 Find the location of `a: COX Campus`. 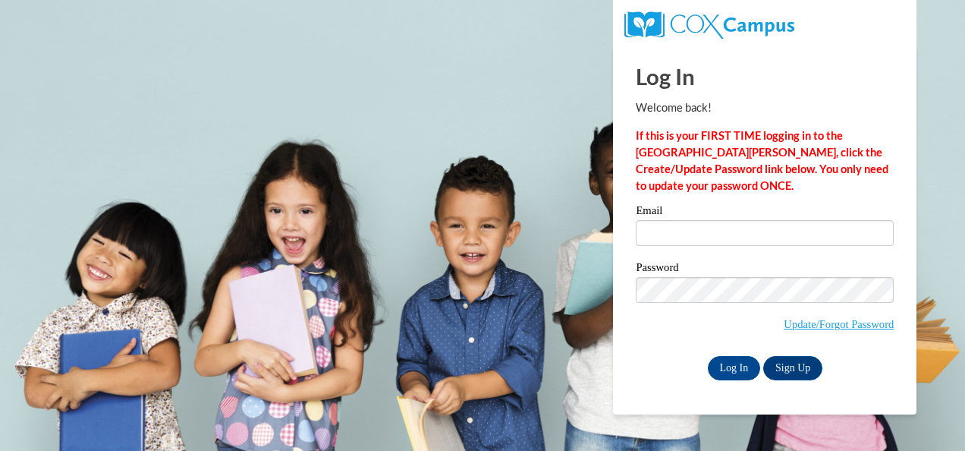

a: COX Campus is located at coordinates (709, 24).